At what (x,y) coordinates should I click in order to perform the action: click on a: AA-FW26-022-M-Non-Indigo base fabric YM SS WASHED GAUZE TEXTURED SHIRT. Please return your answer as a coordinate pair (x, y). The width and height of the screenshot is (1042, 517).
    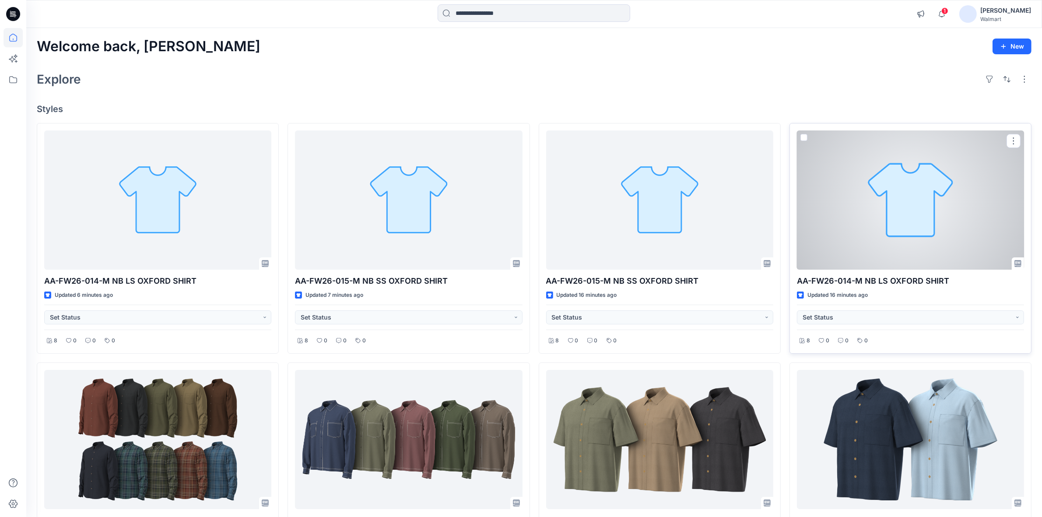
    Looking at the image, I should click on (659, 439).